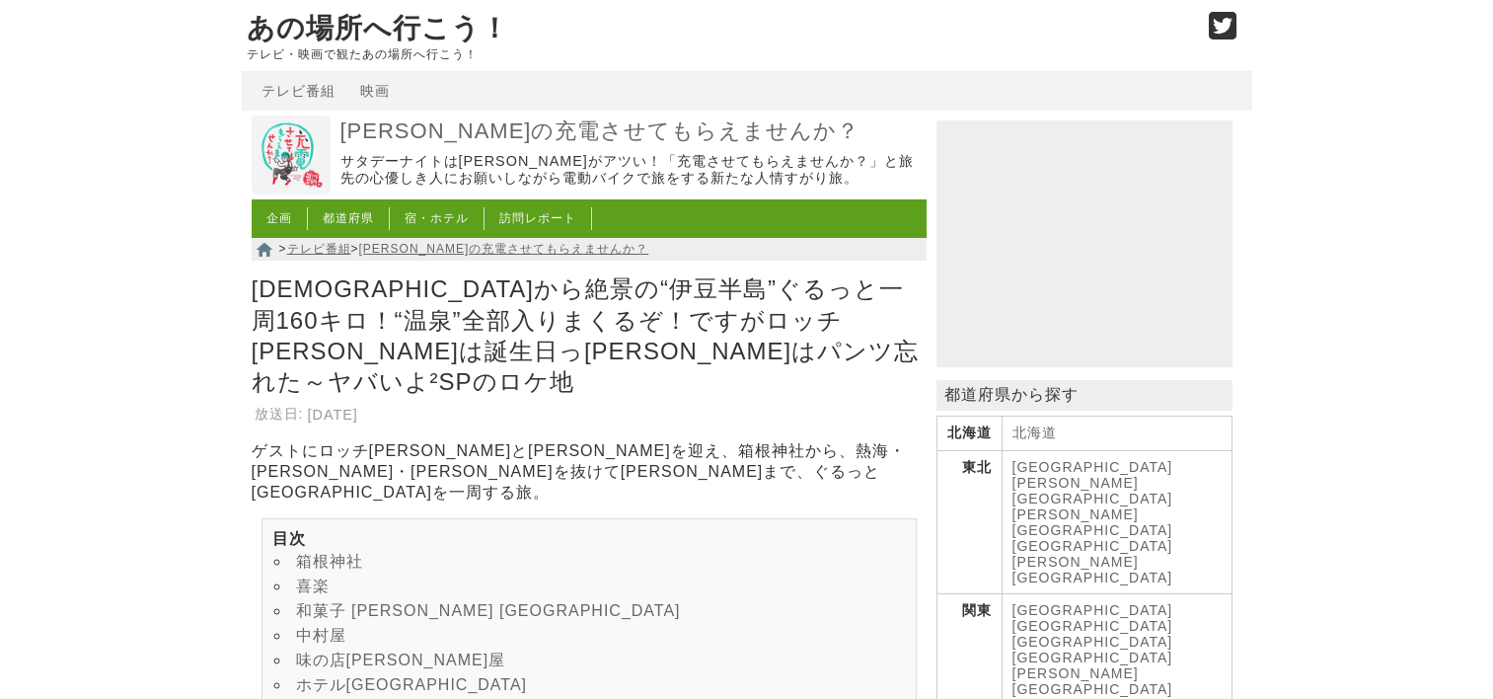 The image size is (1493, 699). Describe the element at coordinates (321, 634) in the screenshot. I see `a: 中村屋` at that location.